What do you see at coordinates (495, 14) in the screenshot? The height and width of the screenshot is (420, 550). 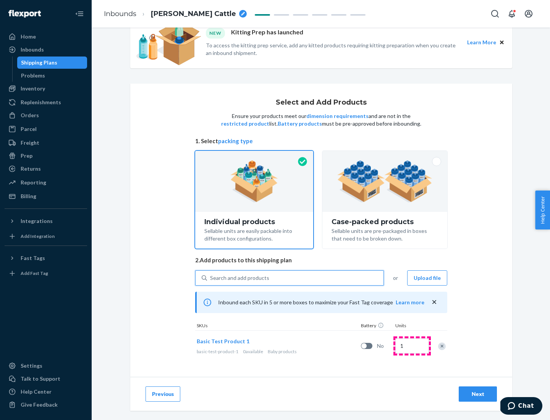 I see `button: Open Search Box` at bounding box center [495, 14].